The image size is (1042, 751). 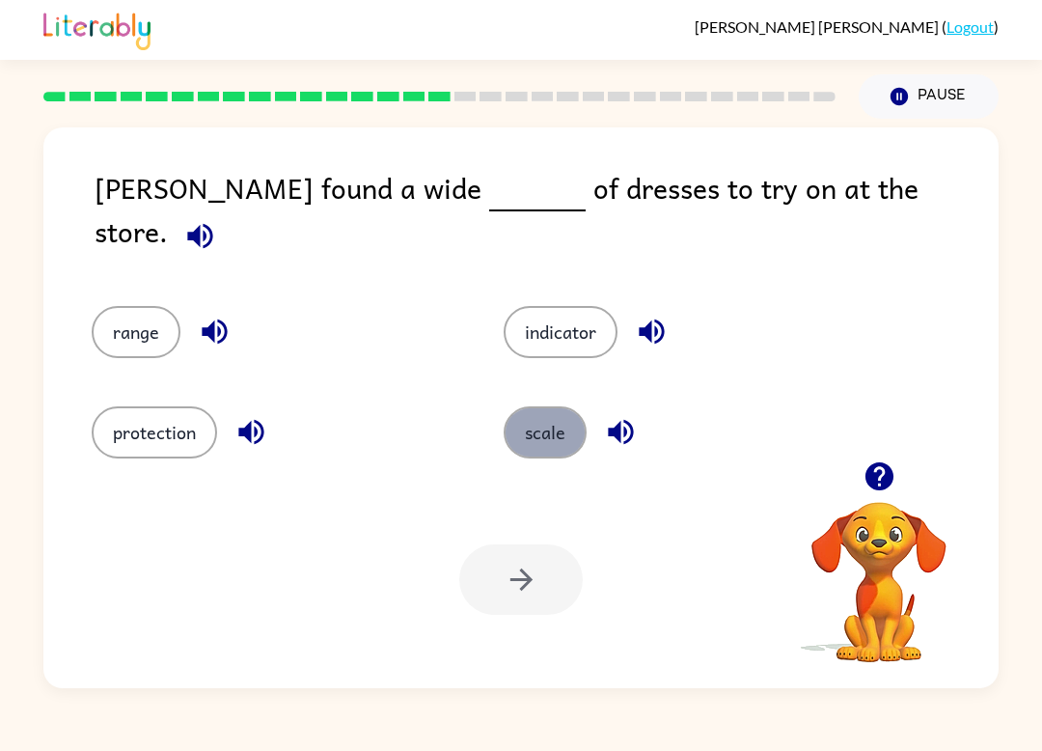 What do you see at coordinates (136, 332) in the screenshot?
I see `button: range` at bounding box center [136, 332].